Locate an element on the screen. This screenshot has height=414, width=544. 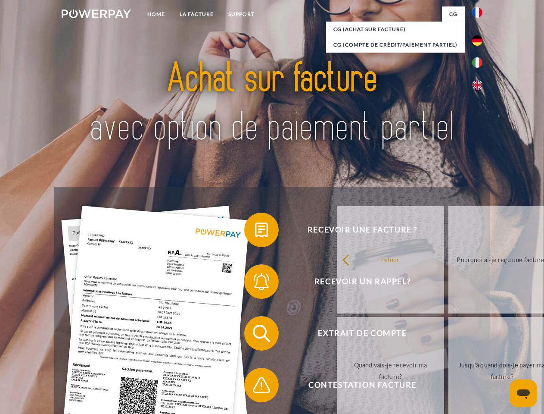
a: Recevoir un rappel? is located at coordinates (356, 281).